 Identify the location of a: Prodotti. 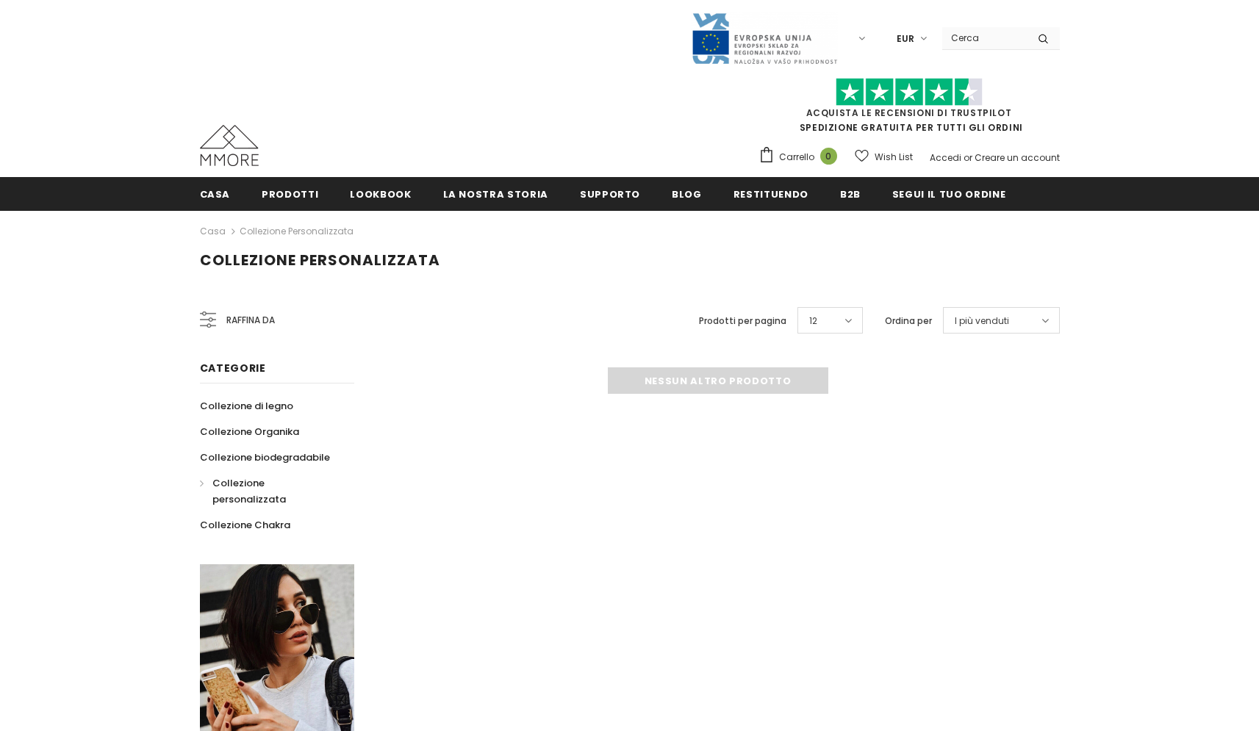
(290, 193).